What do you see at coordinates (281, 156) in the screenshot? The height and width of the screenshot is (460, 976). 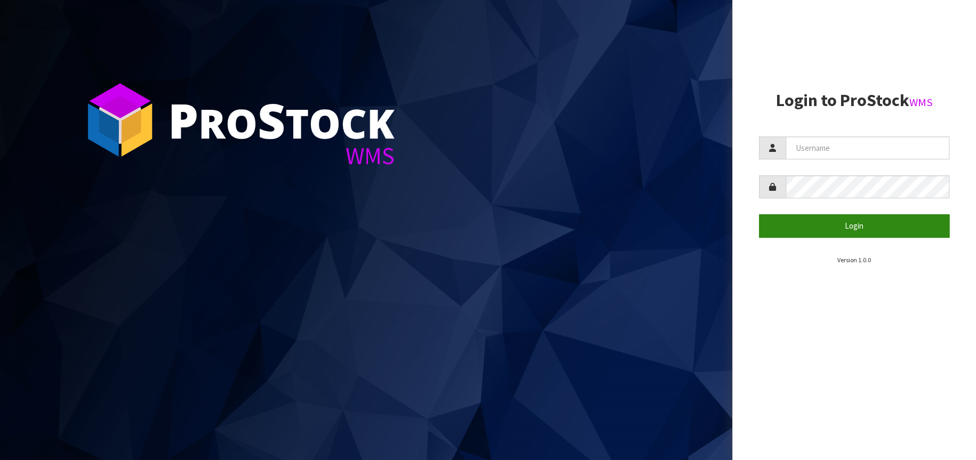 I see `div: WMS` at bounding box center [281, 156].